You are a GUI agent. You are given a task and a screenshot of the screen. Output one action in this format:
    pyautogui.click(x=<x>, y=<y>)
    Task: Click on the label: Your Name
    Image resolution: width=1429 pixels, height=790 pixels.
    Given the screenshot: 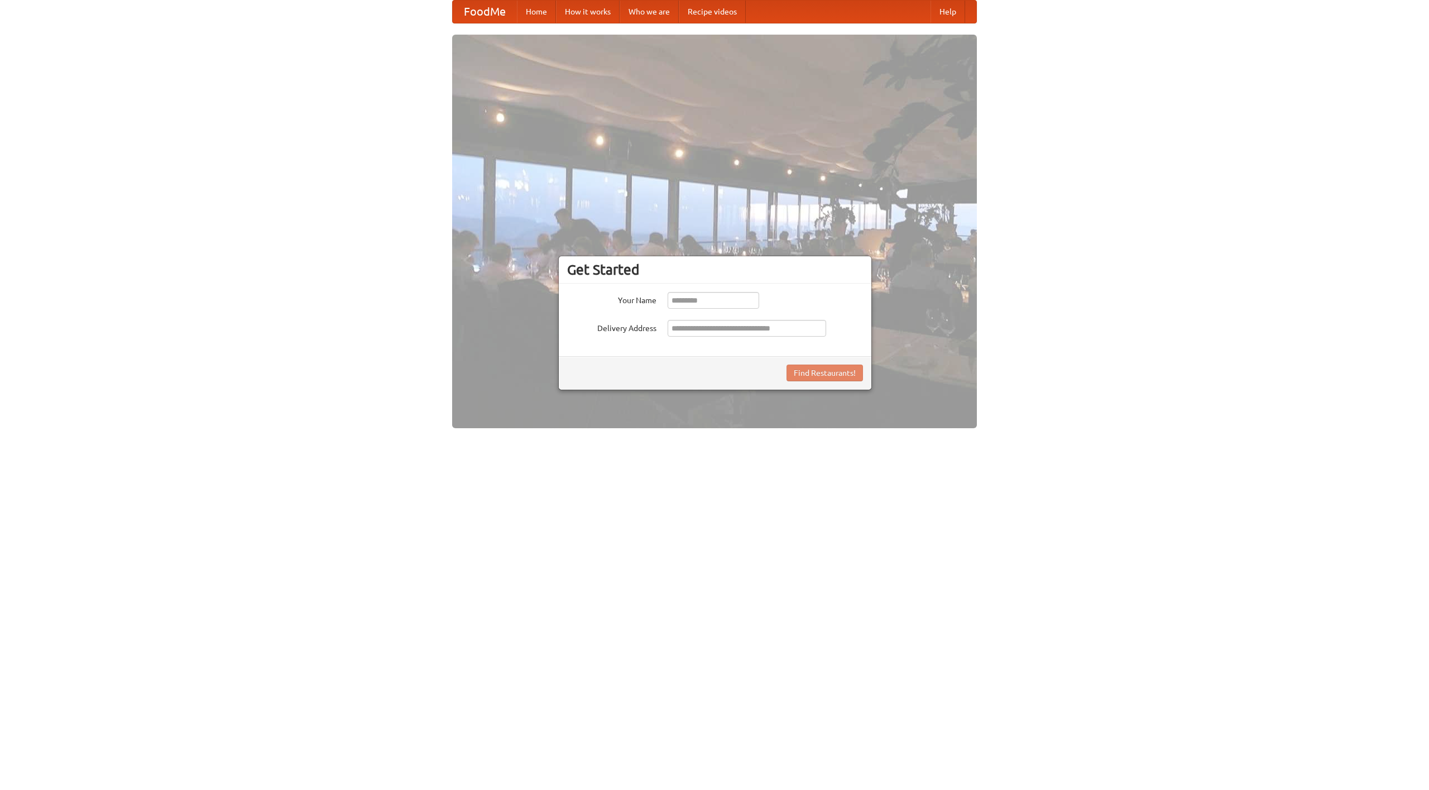 What is the action you would take?
    pyautogui.click(x=612, y=299)
    